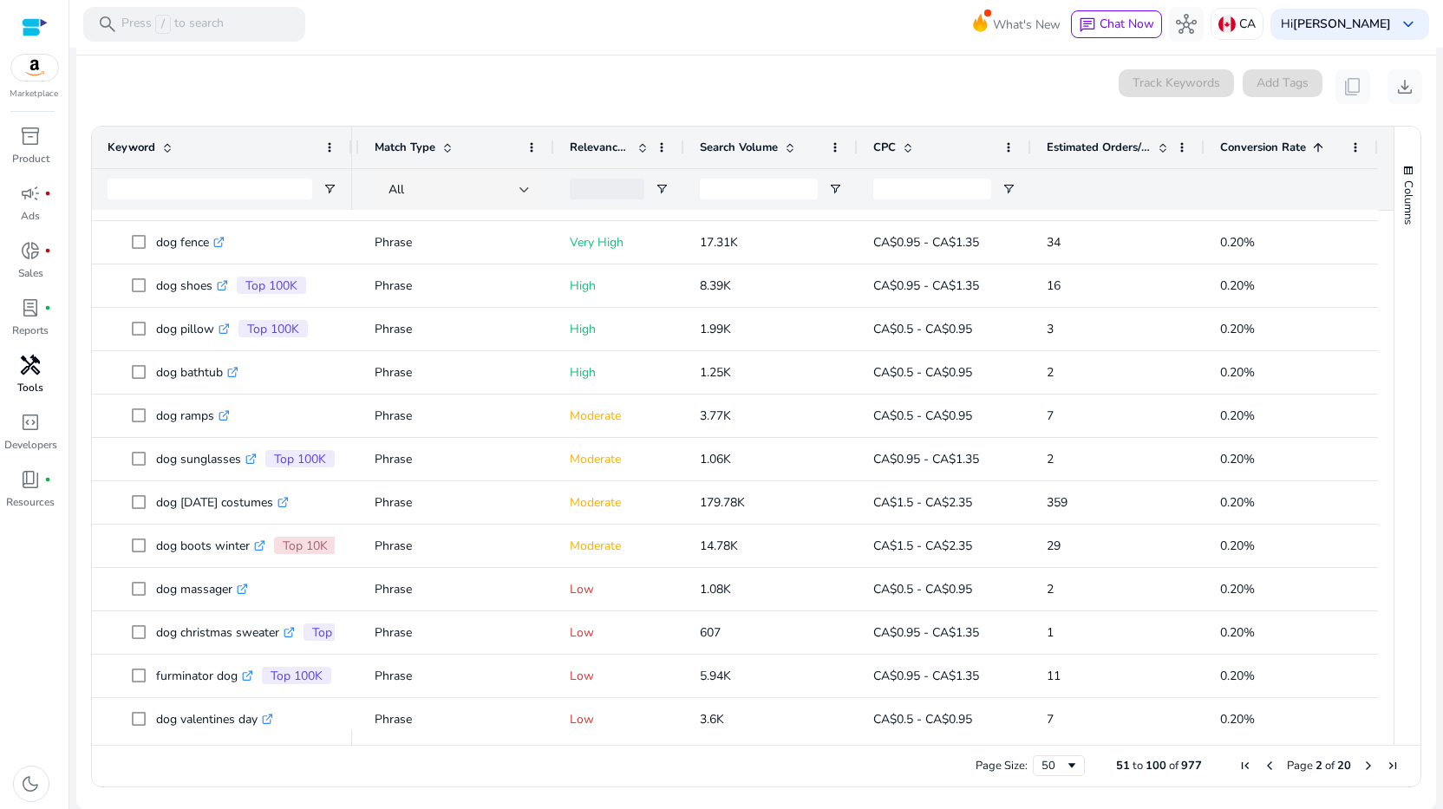  What do you see at coordinates (1263, 147) in the screenshot?
I see `span: Conversion Rate` at bounding box center [1263, 147].